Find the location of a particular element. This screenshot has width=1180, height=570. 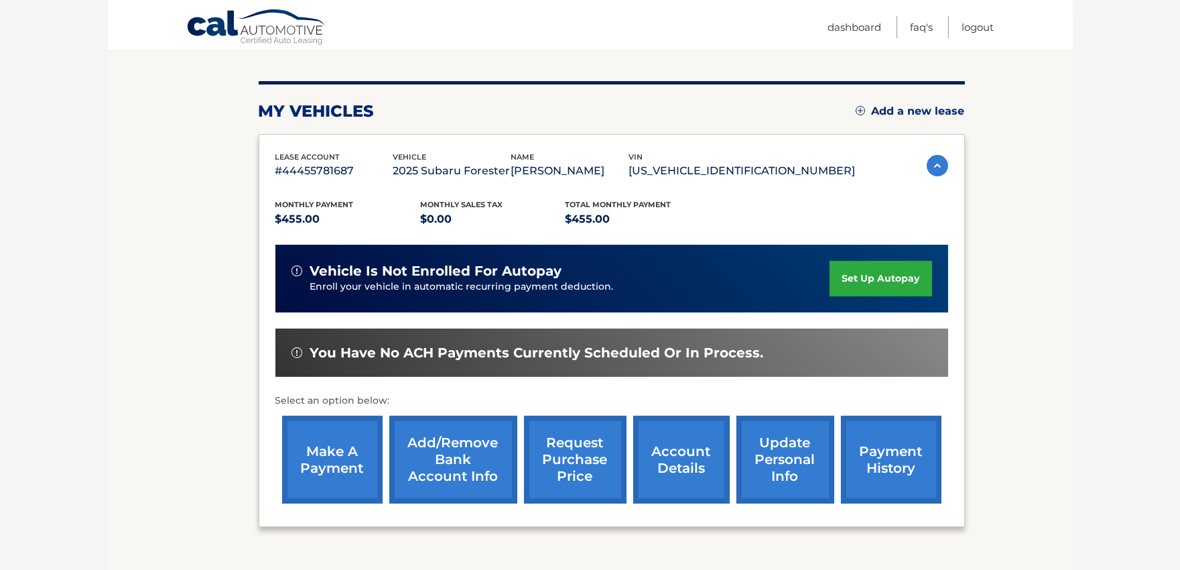

p: $0.00 is located at coordinates (493, 219).